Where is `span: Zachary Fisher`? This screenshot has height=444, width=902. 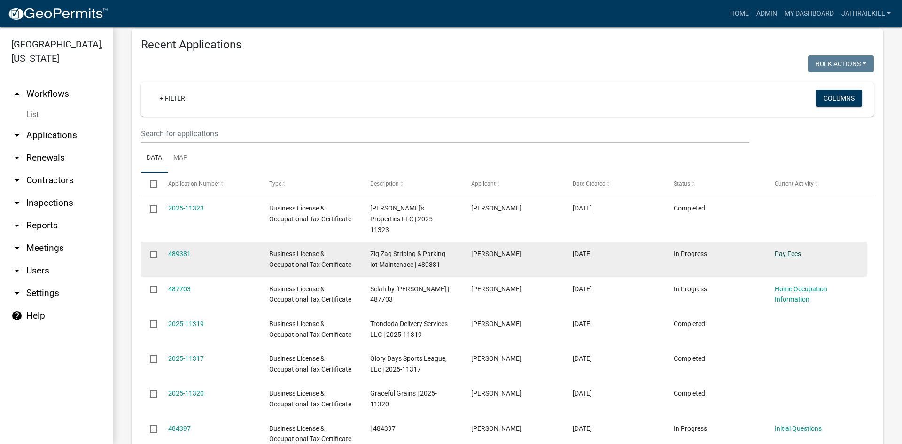 span: Zachary Fisher is located at coordinates (496, 254).